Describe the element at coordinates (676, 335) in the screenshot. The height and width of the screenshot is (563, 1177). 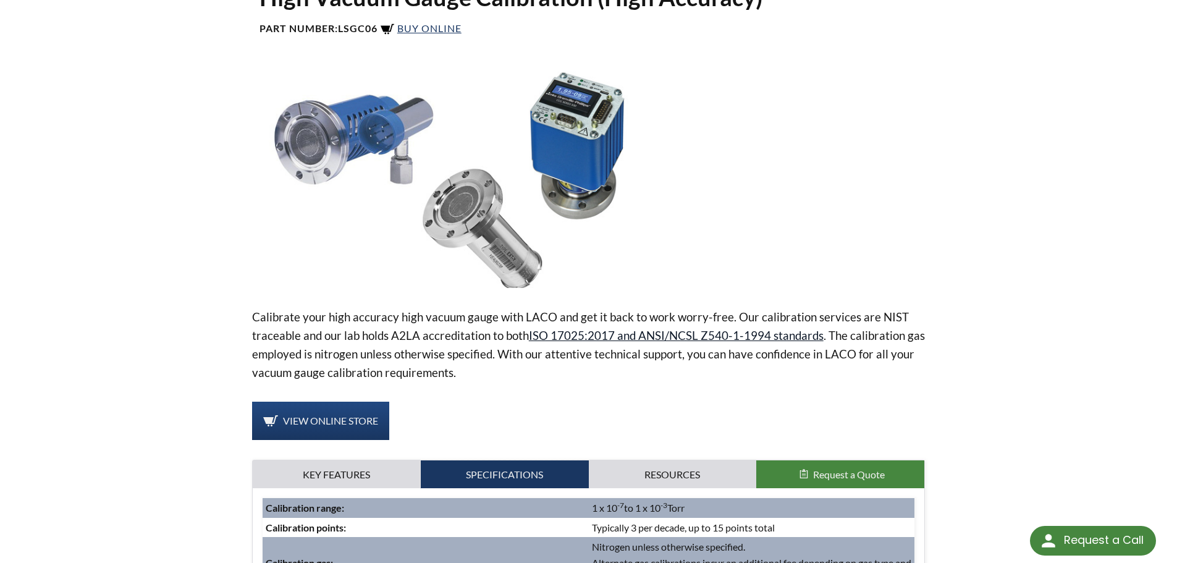
I see `a: ISO 17025:2017 and ANSI/NCSL Z540-1-1994 standards` at that location.